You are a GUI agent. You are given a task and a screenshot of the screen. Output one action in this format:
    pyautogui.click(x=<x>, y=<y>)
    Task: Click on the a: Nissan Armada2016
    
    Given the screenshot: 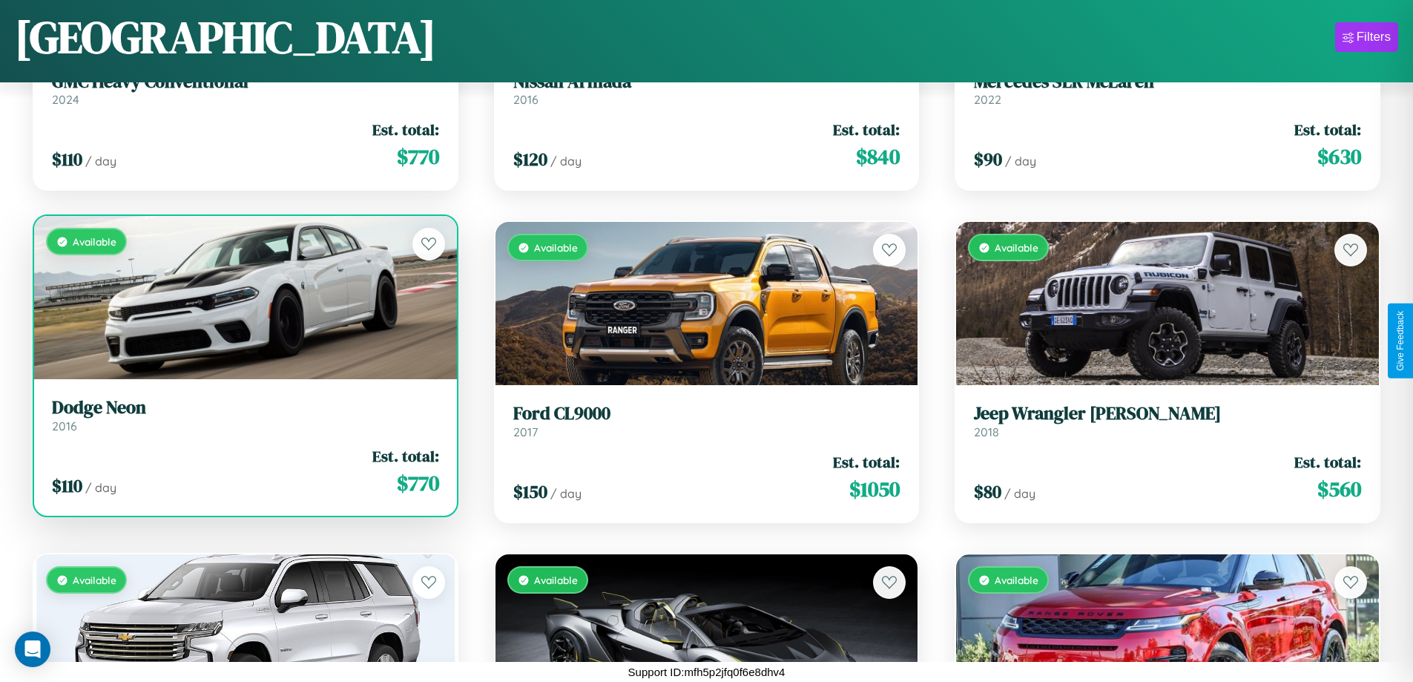 What is the action you would take?
    pyautogui.click(x=707, y=89)
    